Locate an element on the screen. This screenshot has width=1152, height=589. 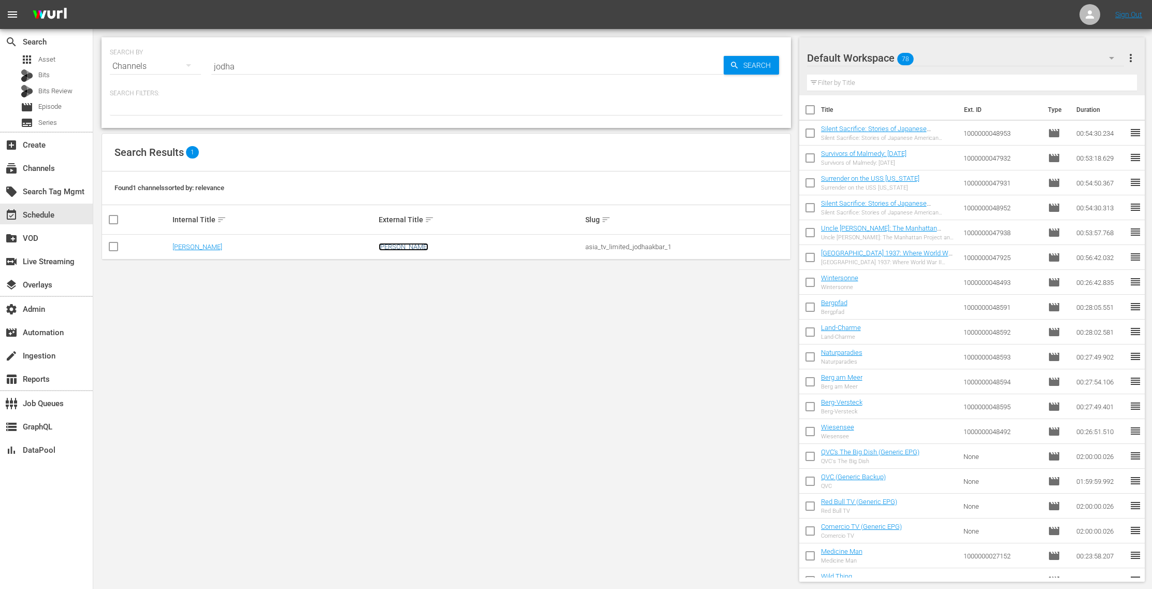
div: Bergpfad is located at coordinates (834, 312).